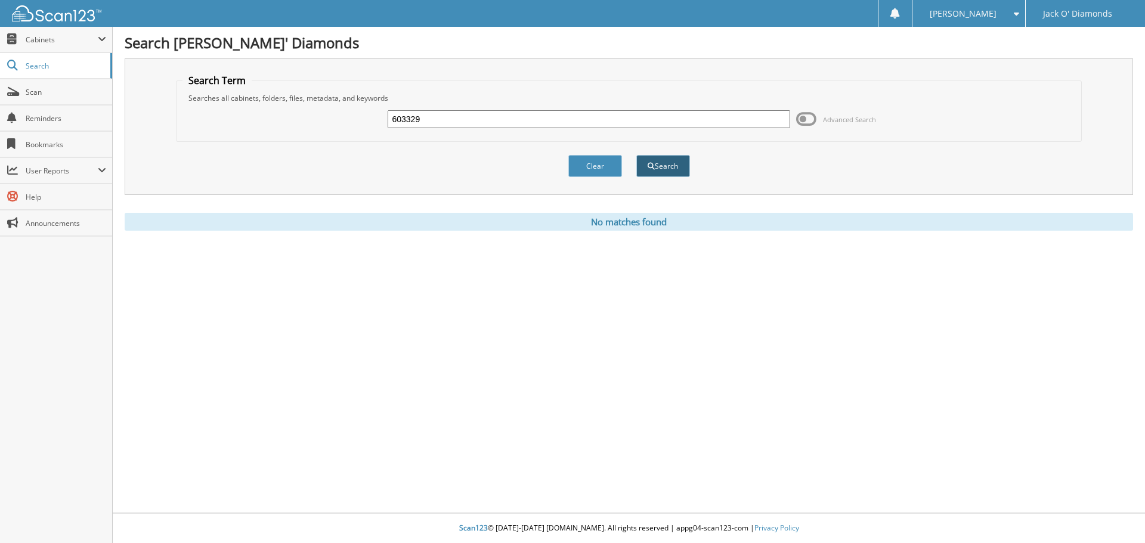 The height and width of the screenshot is (543, 1145). Describe the element at coordinates (66, 118) in the screenshot. I see `span: Reminders` at that location.